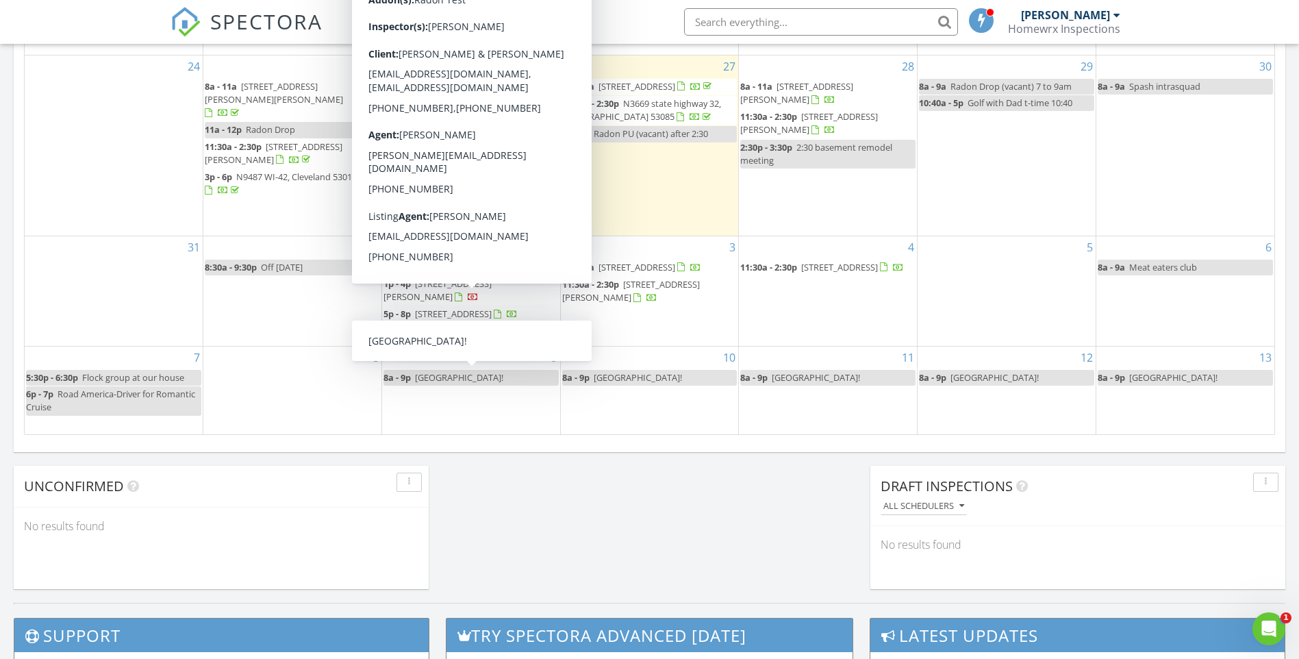  Describe the element at coordinates (946, 485) in the screenshot. I see `span: Draft Inspections` at that location.